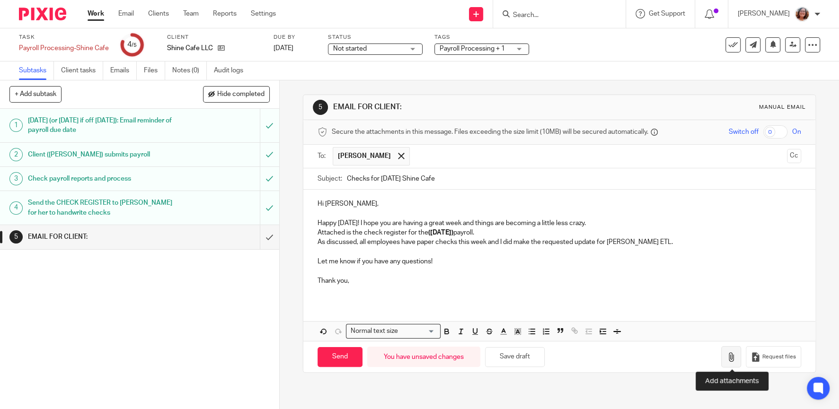 The image size is (839, 409). What do you see at coordinates (797, 132) in the screenshot?
I see `span: On` at bounding box center [797, 132].